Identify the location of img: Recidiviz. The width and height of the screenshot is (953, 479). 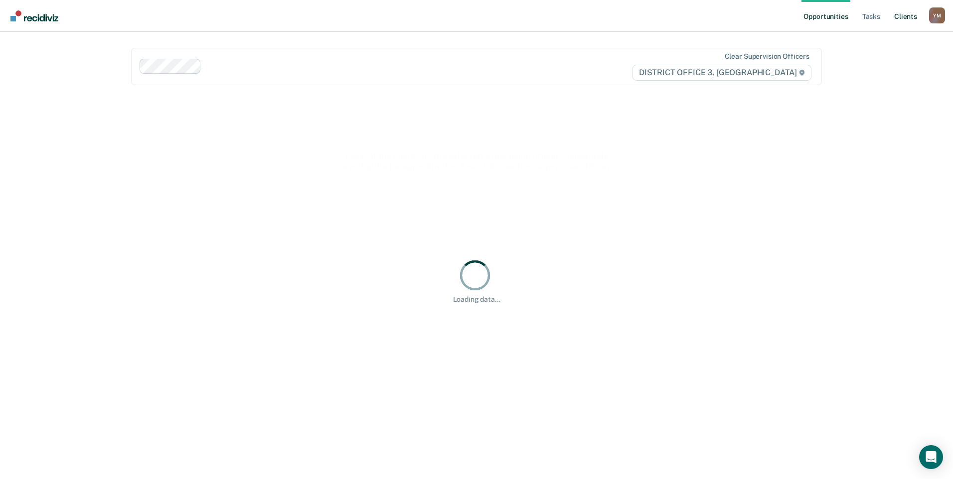
(34, 16).